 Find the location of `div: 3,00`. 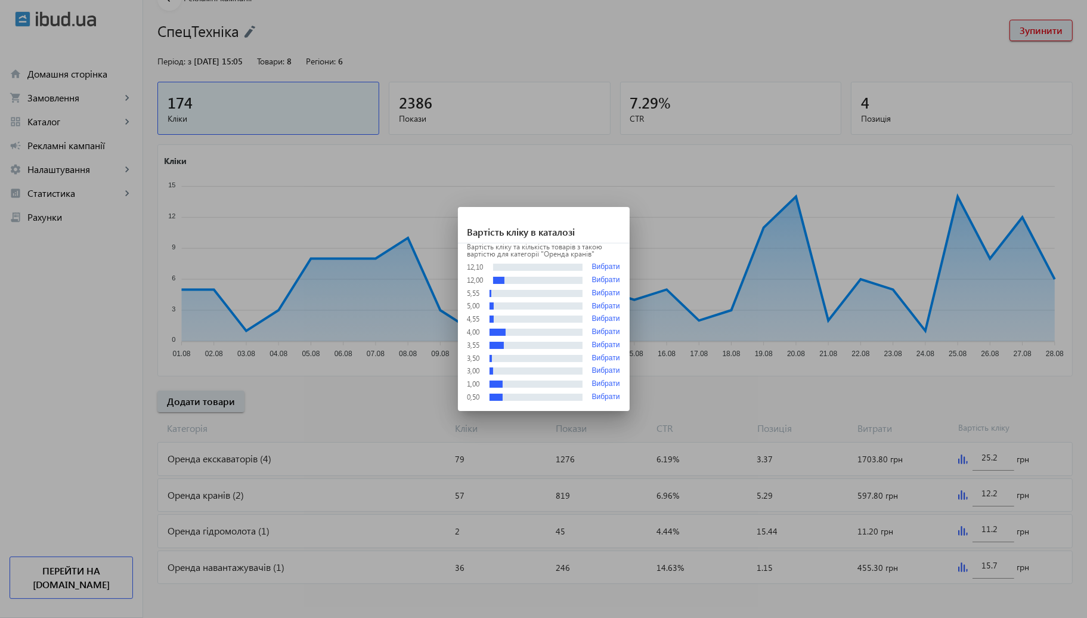

div: 3,00 is located at coordinates (474, 371).